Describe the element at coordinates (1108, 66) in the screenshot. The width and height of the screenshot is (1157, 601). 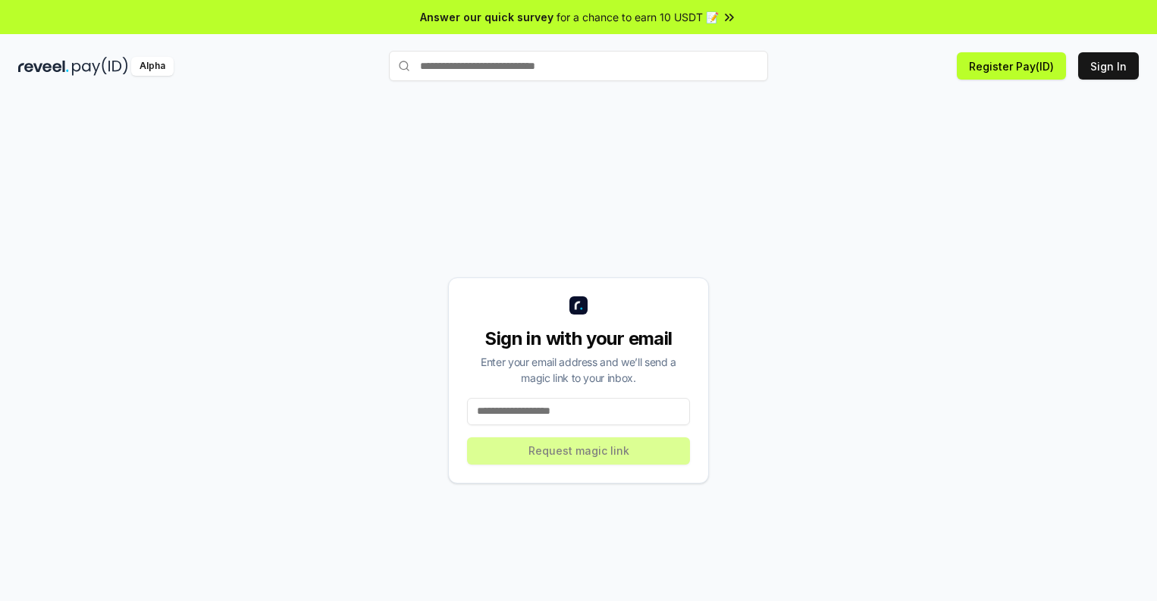
I see `button: Sign In` at that location.